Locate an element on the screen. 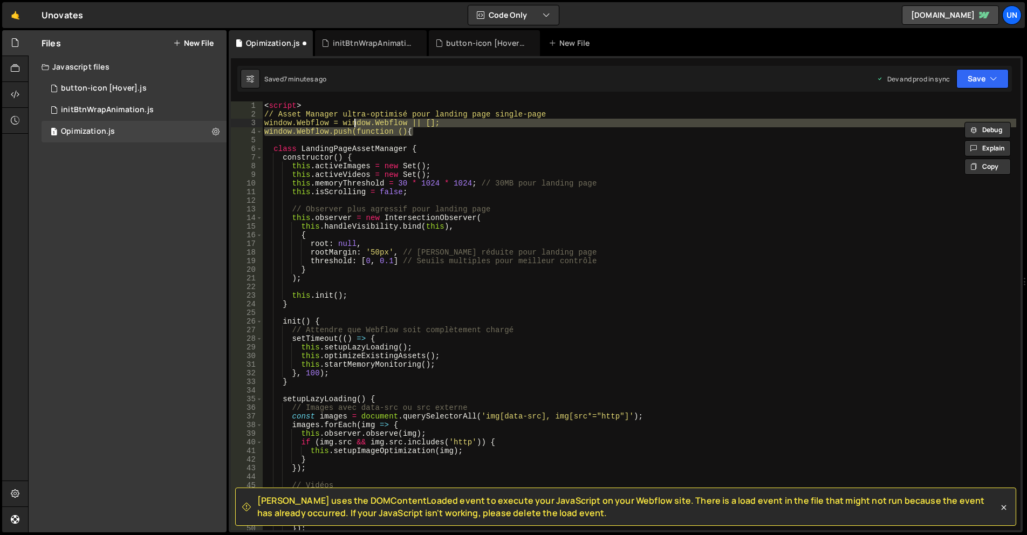  div: Dev and prod in sync is located at coordinates (914, 79).